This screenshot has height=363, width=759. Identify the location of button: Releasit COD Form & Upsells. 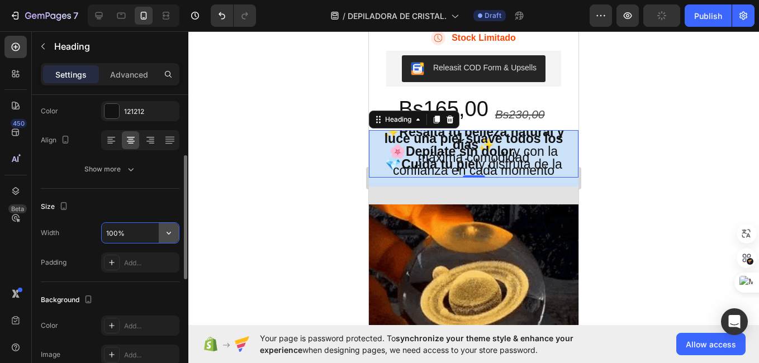
(105, 37).